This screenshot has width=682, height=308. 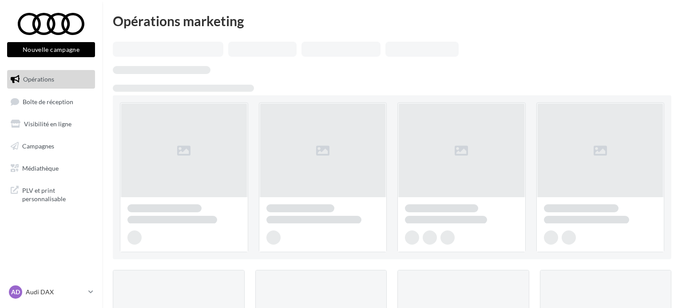 I want to click on span: Visibilité en ligne, so click(x=47, y=124).